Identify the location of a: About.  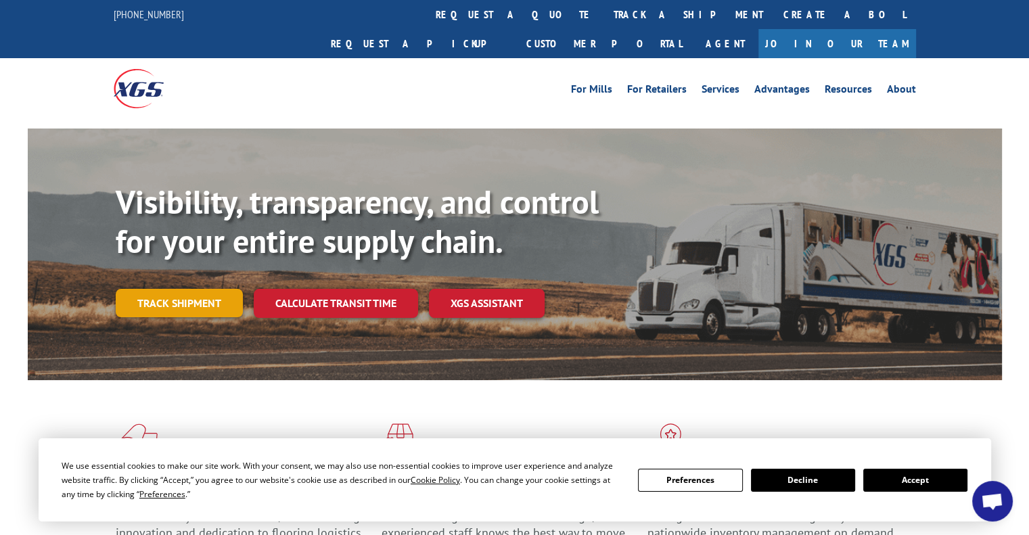
(902, 91).